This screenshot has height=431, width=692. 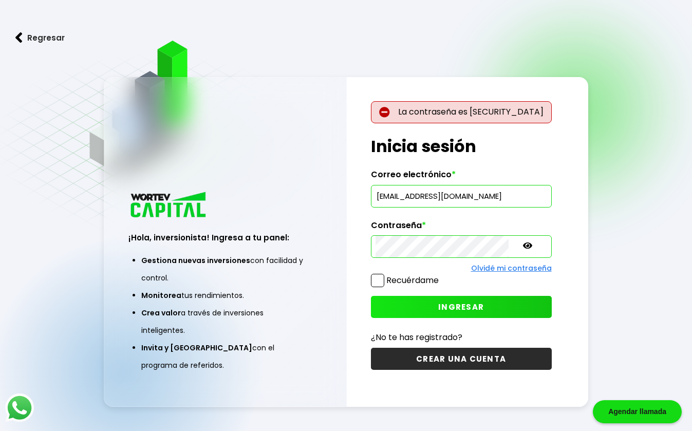 What do you see at coordinates (19, 37) in the screenshot?
I see `img: flecha izquierda` at bounding box center [19, 37].